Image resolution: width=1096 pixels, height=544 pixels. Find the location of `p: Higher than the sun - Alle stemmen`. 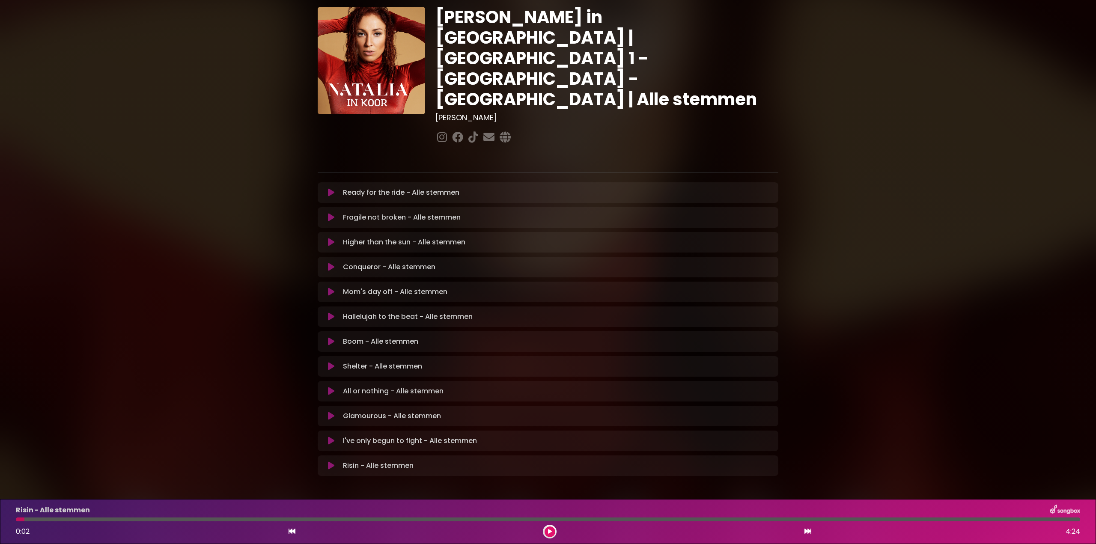

p: Higher than the sun - Alle stemmen is located at coordinates (404, 242).